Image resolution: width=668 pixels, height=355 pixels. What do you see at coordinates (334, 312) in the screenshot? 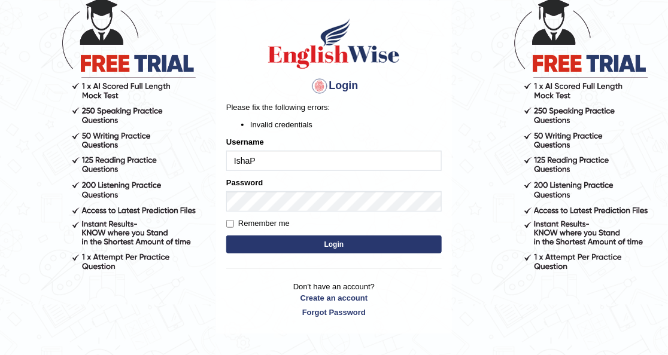
I see `a: Forgot Password` at bounding box center [334, 312].